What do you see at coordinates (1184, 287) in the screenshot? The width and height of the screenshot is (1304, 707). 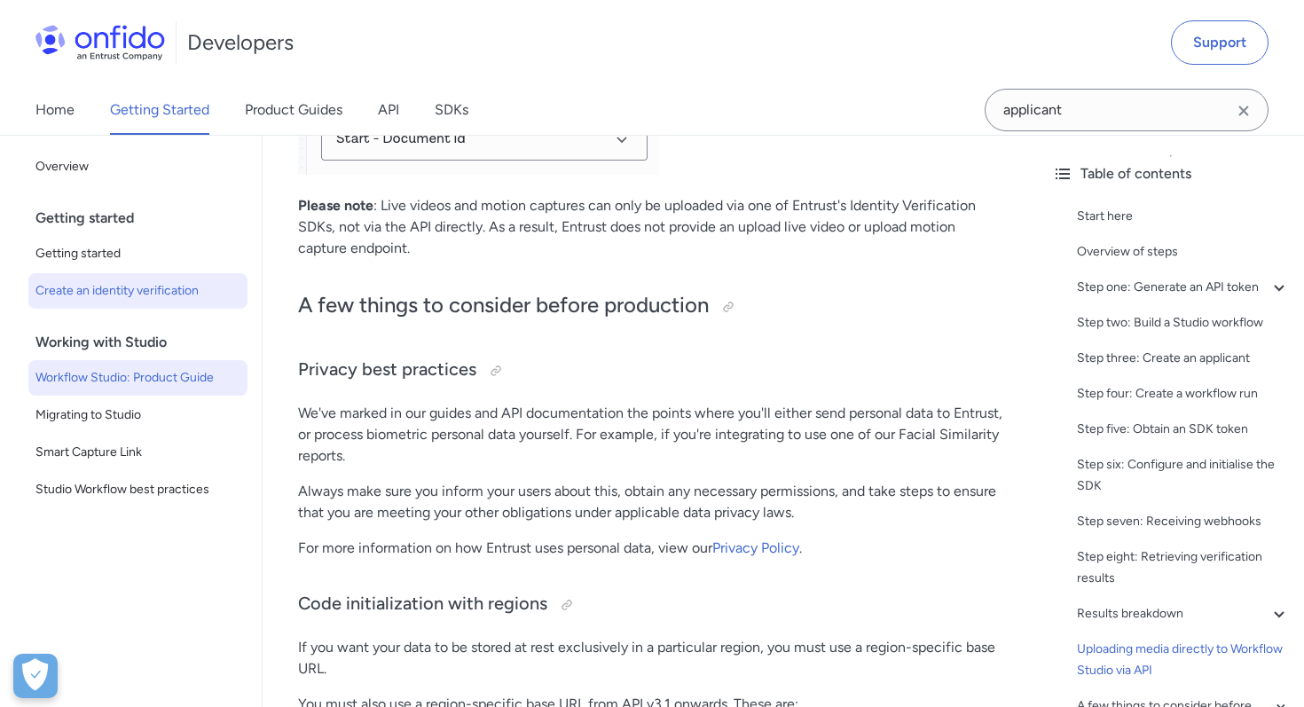 I see `div: Step one: Generate an API token` at bounding box center [1184, 287].